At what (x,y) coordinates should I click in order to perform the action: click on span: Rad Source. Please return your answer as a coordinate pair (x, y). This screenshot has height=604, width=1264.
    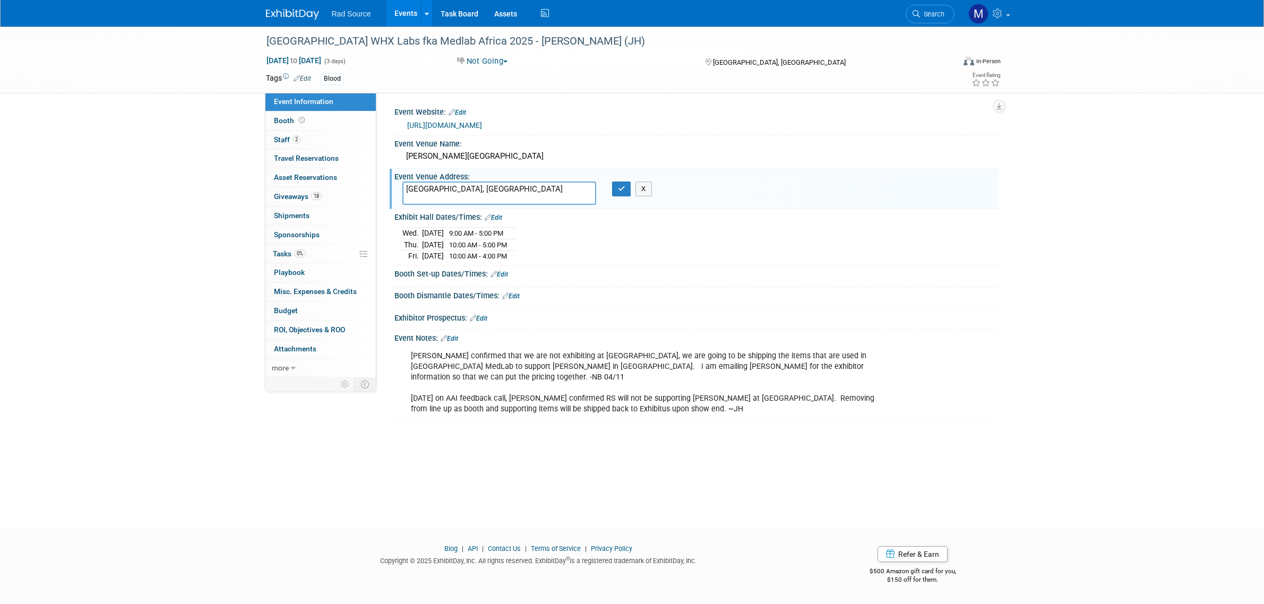
    Looking at the image, I should click on (352, 14).